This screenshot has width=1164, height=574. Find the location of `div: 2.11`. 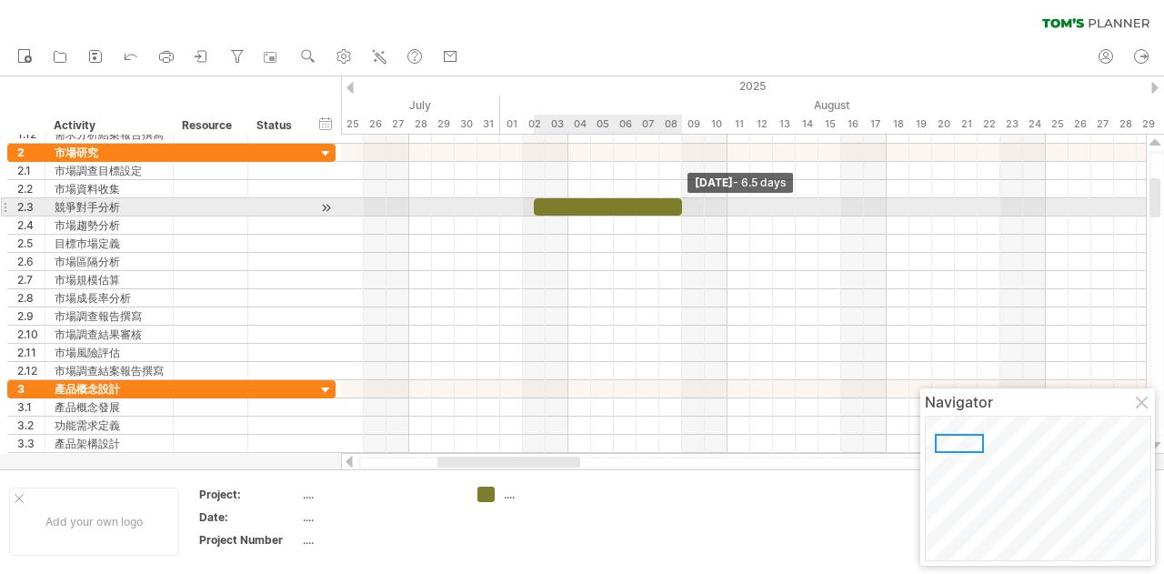

div: 2.11 is located at coordinates (31, 352).